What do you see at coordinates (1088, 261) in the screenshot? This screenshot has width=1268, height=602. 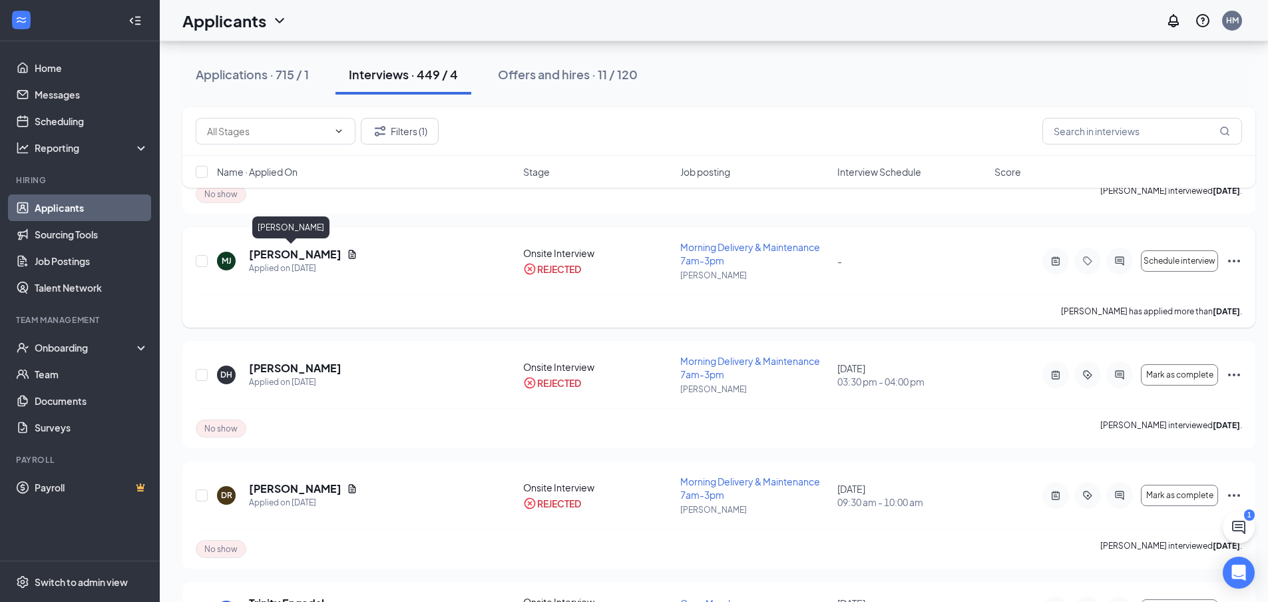 I see `svg: Tag` at bounding box center [1088, 261].